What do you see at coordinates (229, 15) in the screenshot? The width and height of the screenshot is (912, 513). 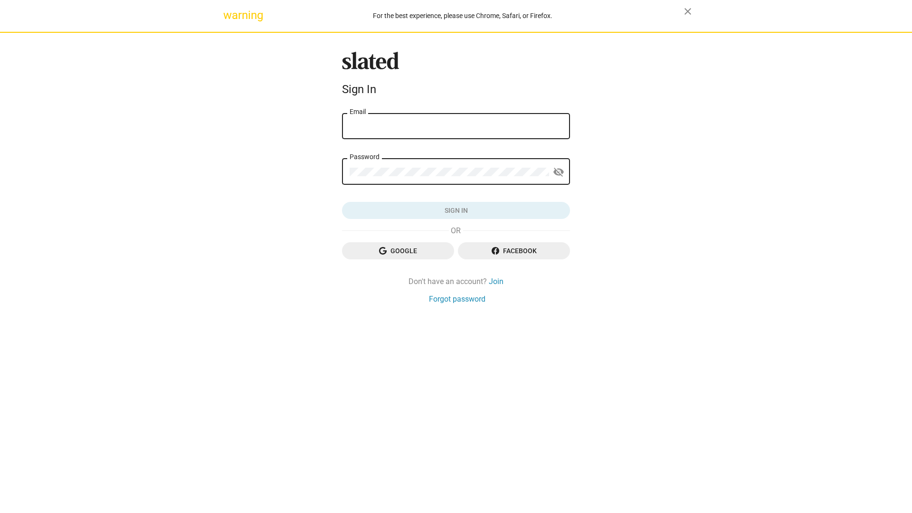 I see `mat-icon: warning` at bounding box center [229, 15].